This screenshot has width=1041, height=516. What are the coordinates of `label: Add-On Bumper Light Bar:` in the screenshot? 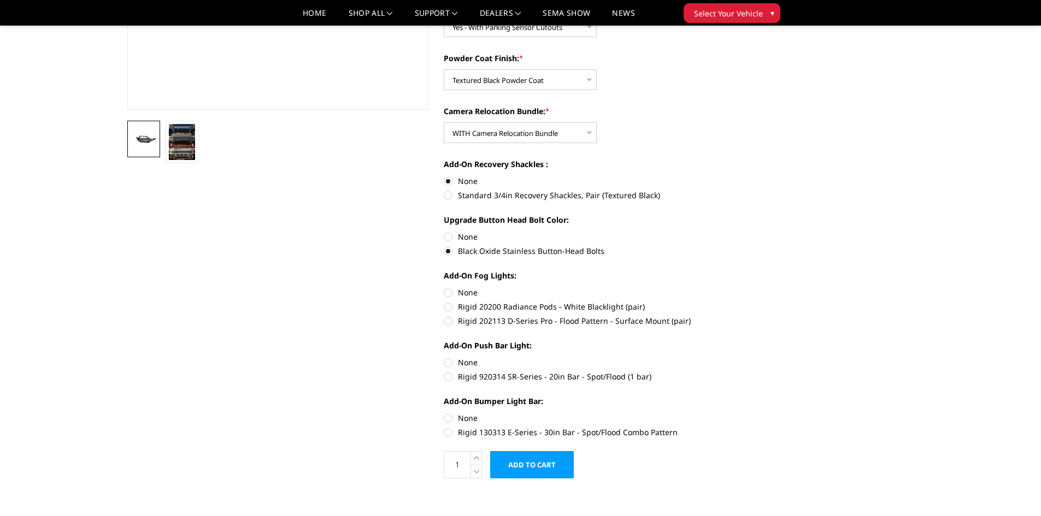 It's located at (594, 401).